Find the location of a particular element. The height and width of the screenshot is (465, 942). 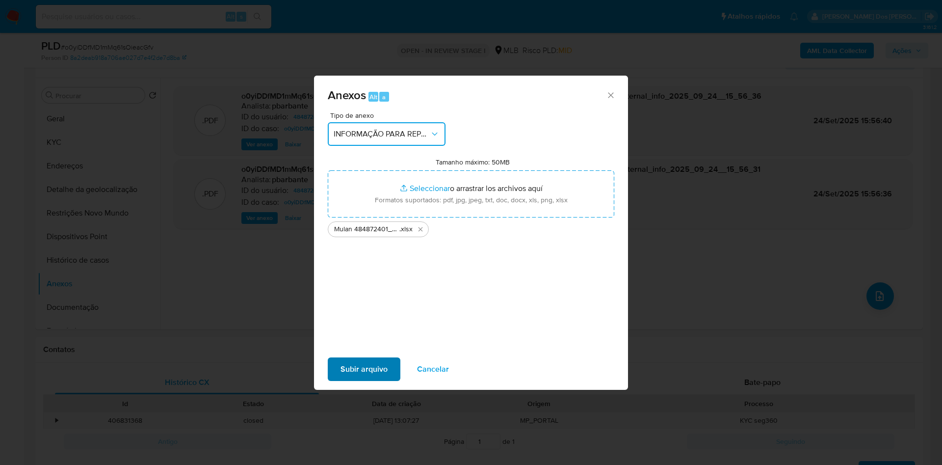

button: INFORMAÇÃO PARA REPORTE - COAF is located at coordinates (387, 134).